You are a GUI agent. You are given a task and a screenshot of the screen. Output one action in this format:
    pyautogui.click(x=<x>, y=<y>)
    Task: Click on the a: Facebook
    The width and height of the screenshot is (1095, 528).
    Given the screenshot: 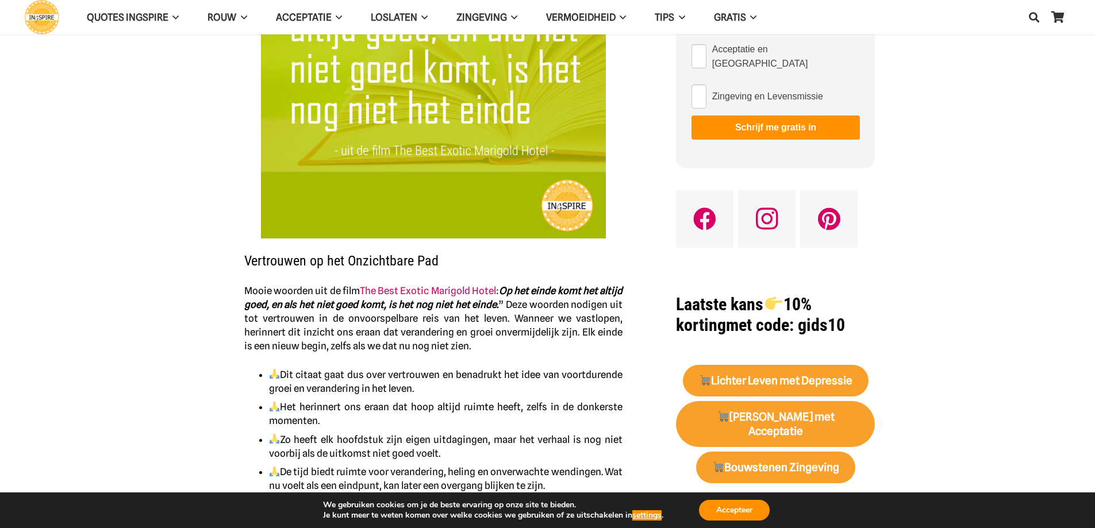 What is the action you would take?
    pyautogui.click(x=705, y=219)
    